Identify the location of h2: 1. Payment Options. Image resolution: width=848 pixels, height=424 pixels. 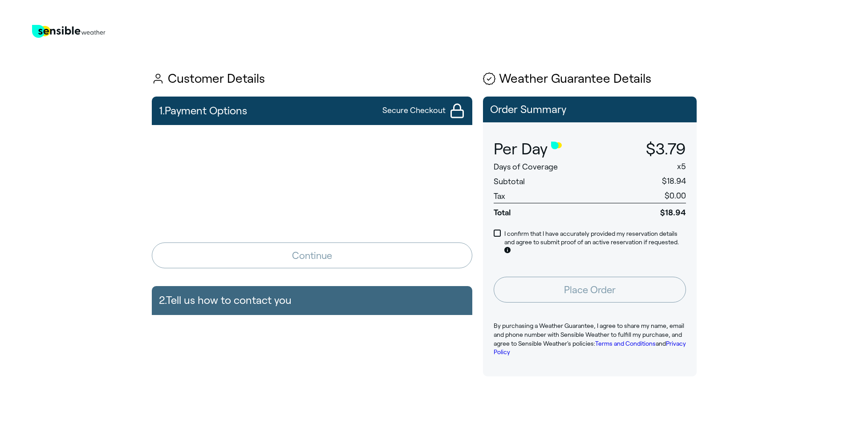
(203, 111).